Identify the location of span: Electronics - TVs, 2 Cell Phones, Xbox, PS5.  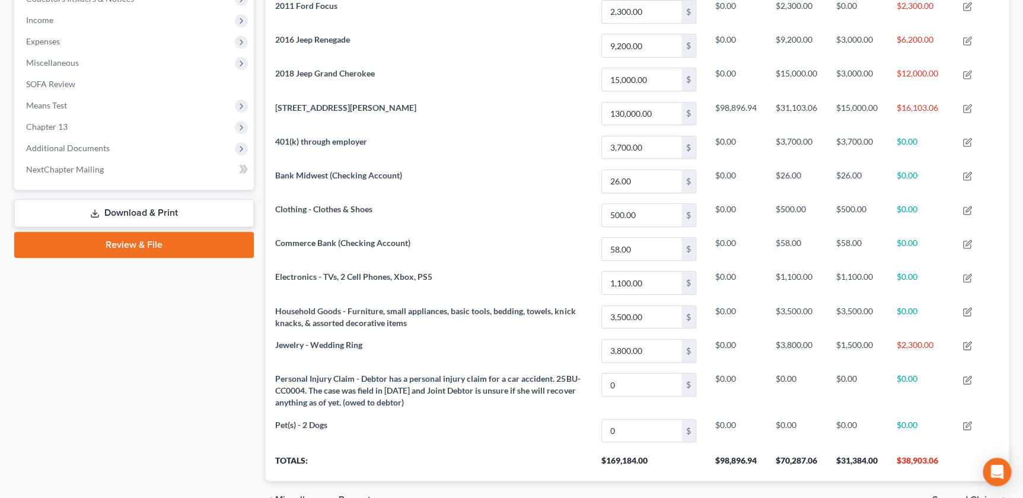
(354, 276).